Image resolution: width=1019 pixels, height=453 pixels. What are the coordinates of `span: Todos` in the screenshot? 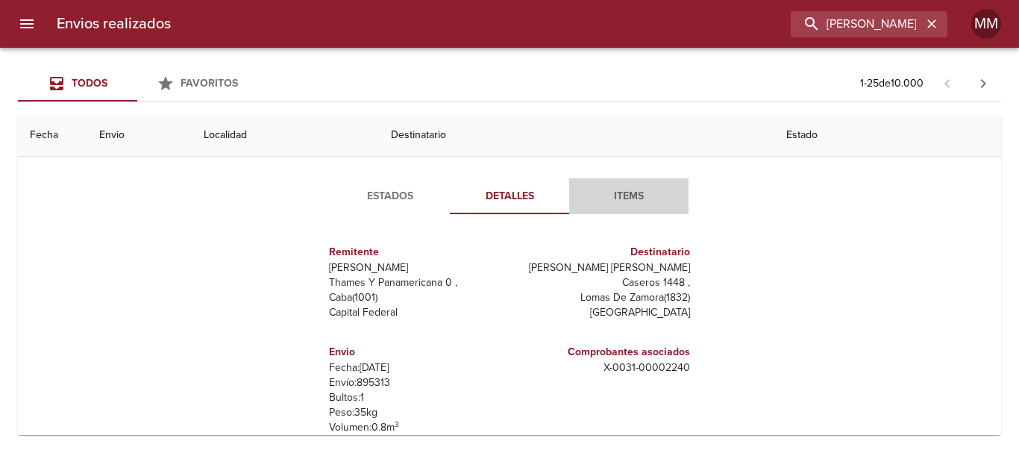 It's located at (90, 83).